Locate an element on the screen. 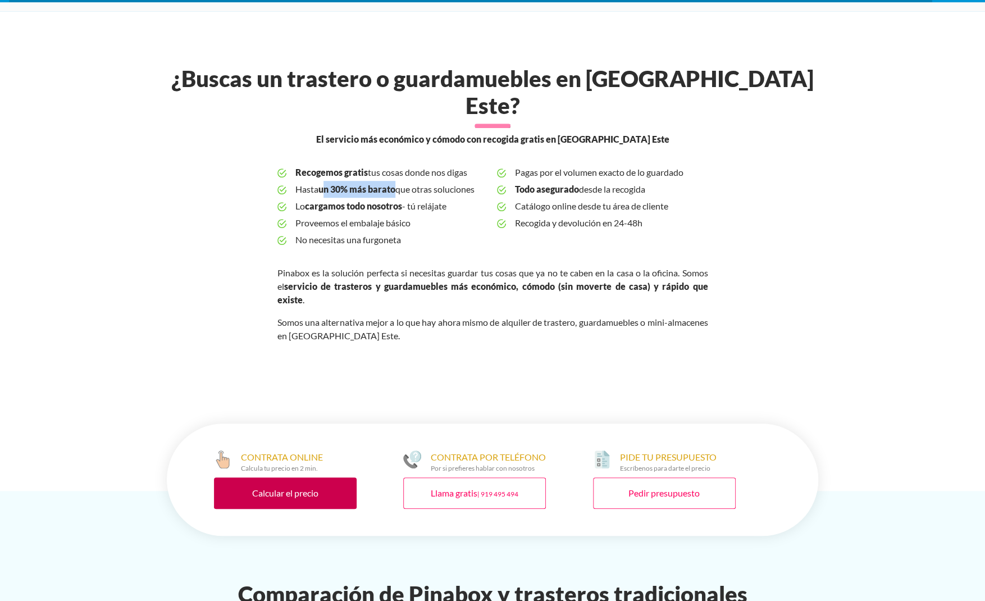  span: Lo - tú relájate is located at coordinates (391, 206).